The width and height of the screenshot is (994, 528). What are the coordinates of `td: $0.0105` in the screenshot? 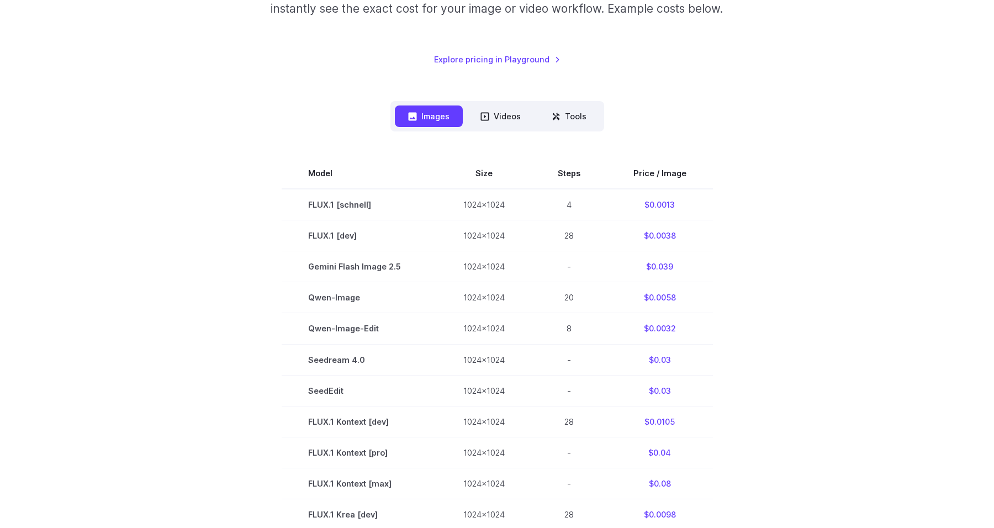 It's located at (660, 421).